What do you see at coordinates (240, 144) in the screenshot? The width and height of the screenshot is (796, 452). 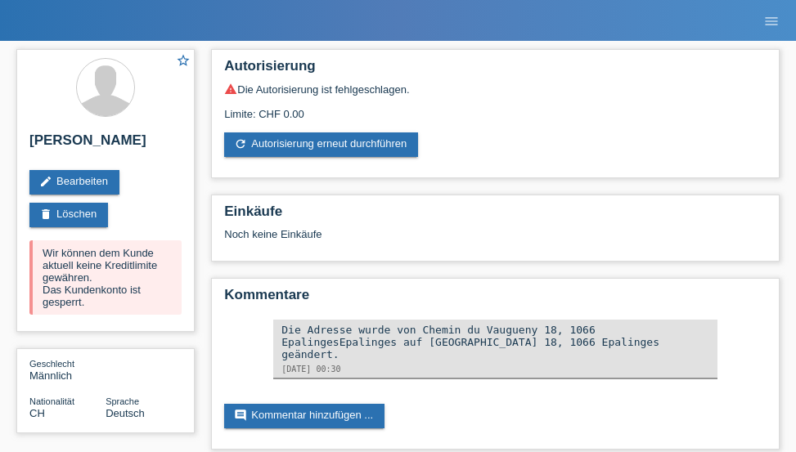 I see `i: refresh` at bounding box center [240, 144].